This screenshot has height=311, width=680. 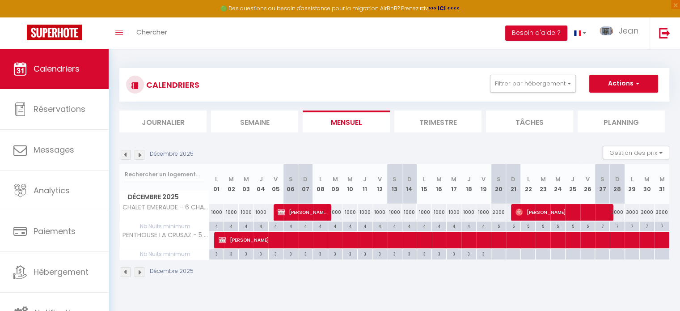 I want to click on button: Besoin d'aide ?, so click(x=536, y=33).